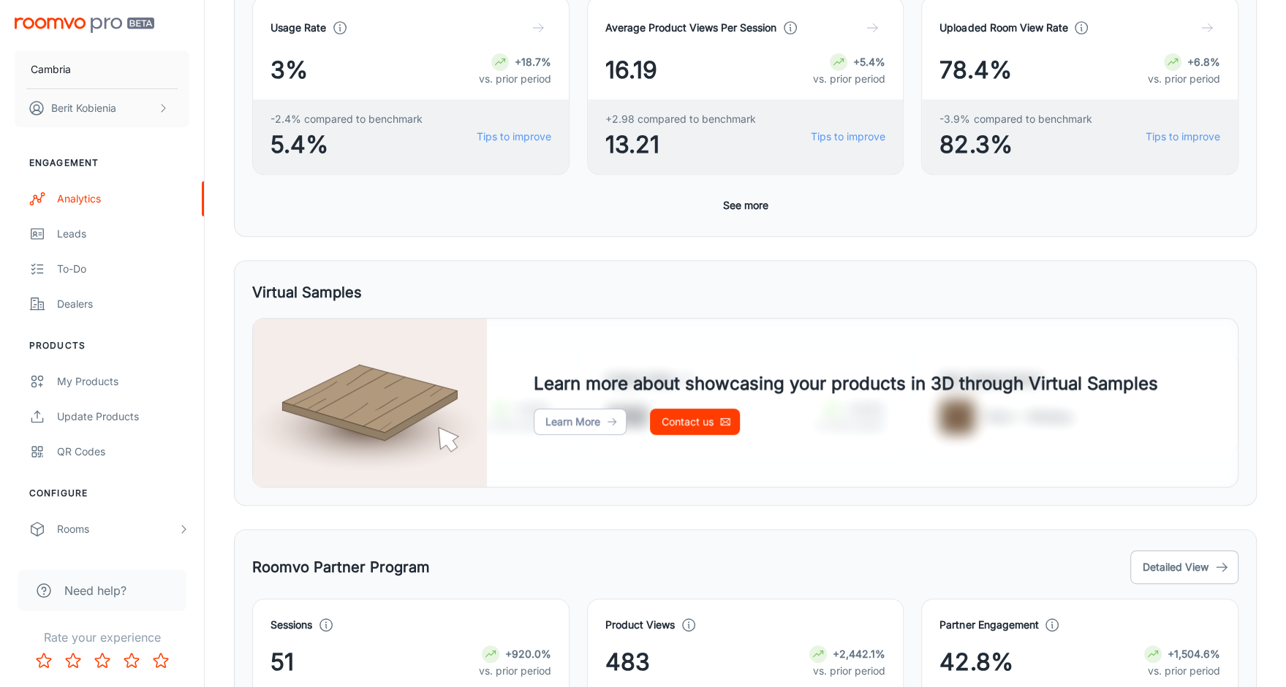 The image size is (1286, 687). I want to click on h4: Uploaded Room View Rate, so click(1003, 28).